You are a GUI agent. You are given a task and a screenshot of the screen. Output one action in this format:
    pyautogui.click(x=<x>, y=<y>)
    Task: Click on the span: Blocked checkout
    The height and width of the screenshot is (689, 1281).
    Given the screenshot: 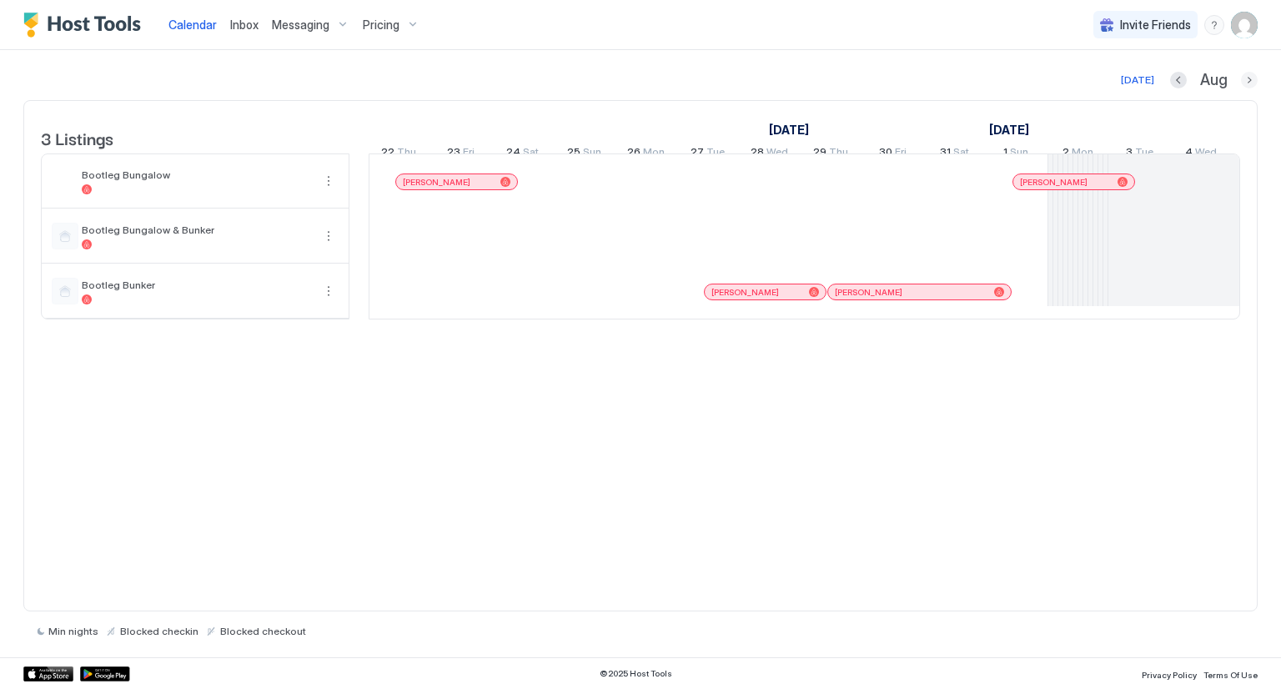 What is the action you would take?
    pyautogui.click(x=263, y=630)
    